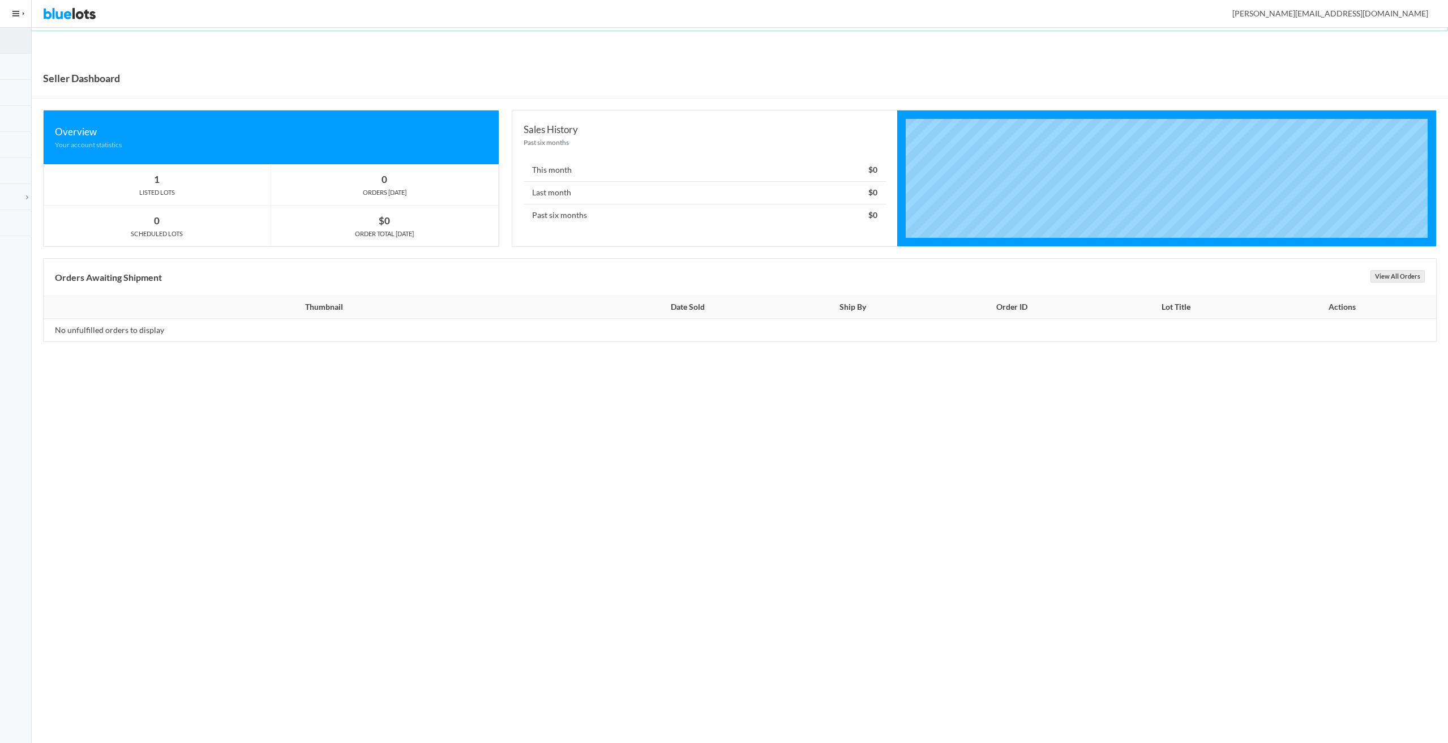  I want to click on b: Orders Awaiting Shipment, so click(108, 277).